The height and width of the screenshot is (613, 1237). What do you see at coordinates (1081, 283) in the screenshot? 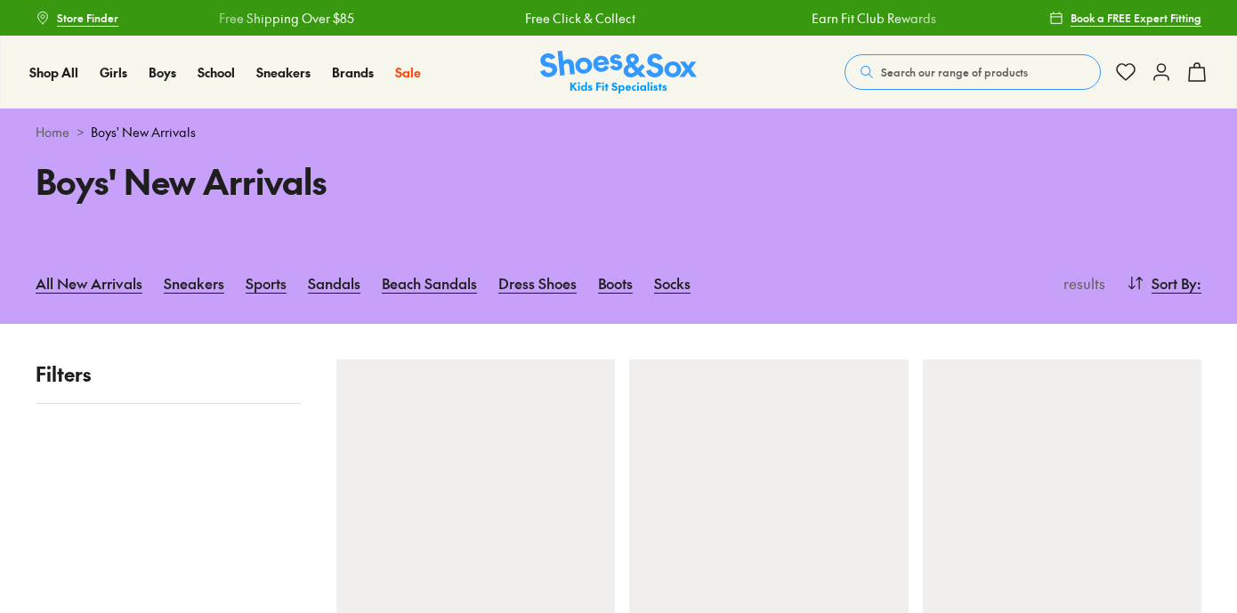
I see `p: results` at bounding box center [1081, 283].